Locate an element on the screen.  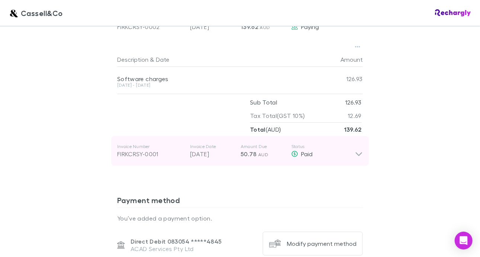
div: FIRKCRSY-0002 is located at coordinates (151, 27).